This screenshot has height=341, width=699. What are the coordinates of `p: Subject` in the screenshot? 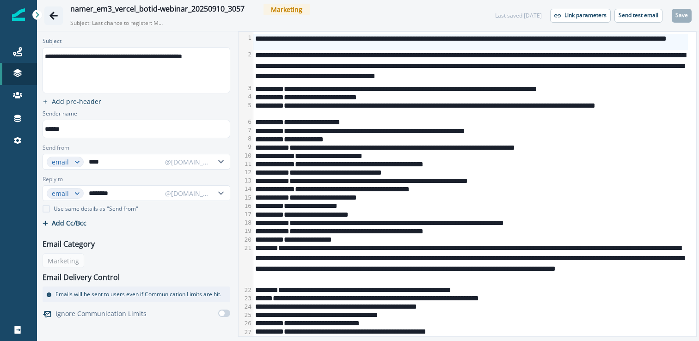 It's located at (52, 42).